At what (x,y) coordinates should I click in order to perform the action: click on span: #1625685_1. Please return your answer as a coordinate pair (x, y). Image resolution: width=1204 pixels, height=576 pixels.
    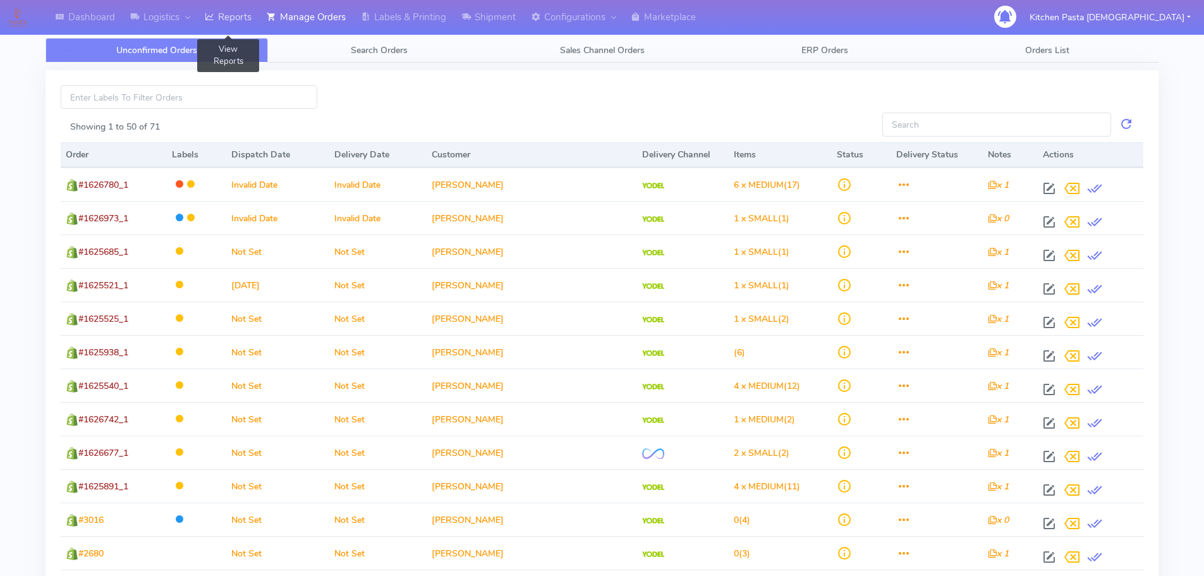
    Looking at the image, I should click on (103, 252).